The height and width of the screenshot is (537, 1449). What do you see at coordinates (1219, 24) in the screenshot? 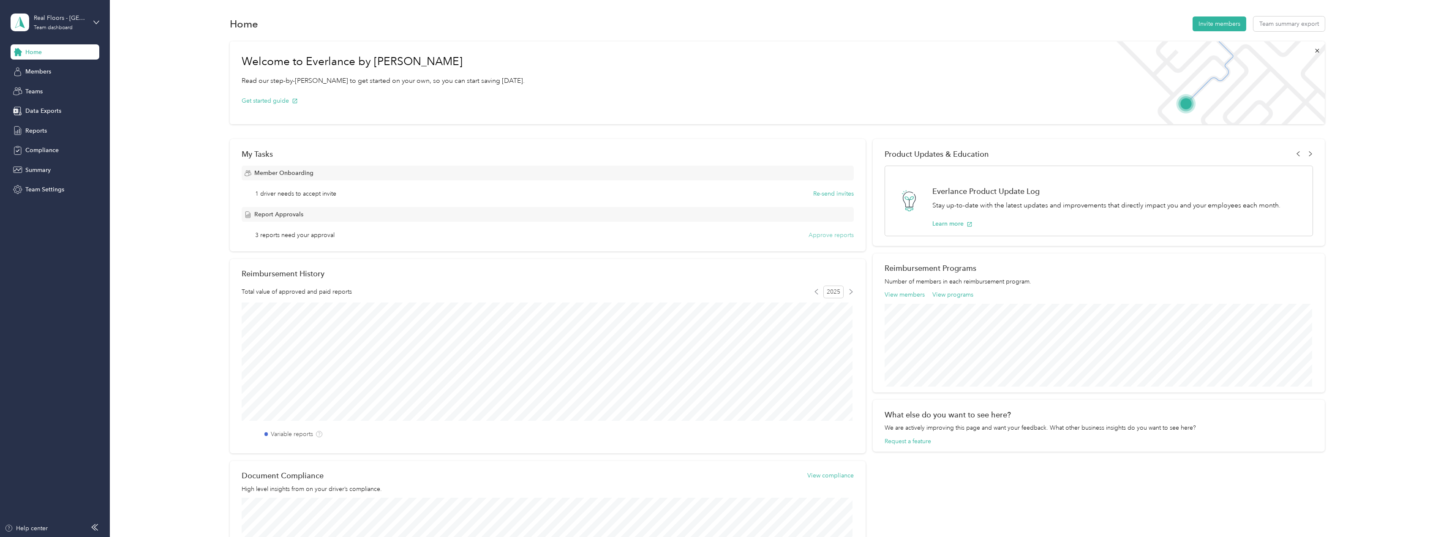
I see `button: Invite members` at bounding box center [1219, 24].